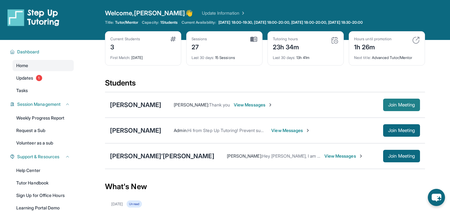 This screenshot has width=450, height=211. What do you see at coordinates (42, 157) in the screenshot?
I see `button: Support & Resources` at bounding box center [42, 157].